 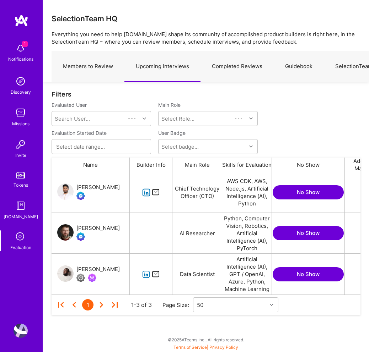 I want to click on a: Terms of Service, so click(x=190, y=347).